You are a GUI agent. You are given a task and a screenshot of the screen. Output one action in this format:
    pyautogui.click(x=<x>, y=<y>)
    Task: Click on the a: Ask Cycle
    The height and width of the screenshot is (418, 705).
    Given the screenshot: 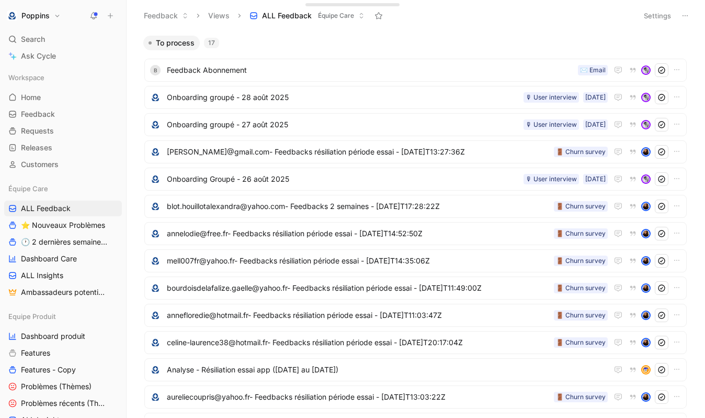 What is the action you would take?
    pyautogui.click(x=63, y=56)
    